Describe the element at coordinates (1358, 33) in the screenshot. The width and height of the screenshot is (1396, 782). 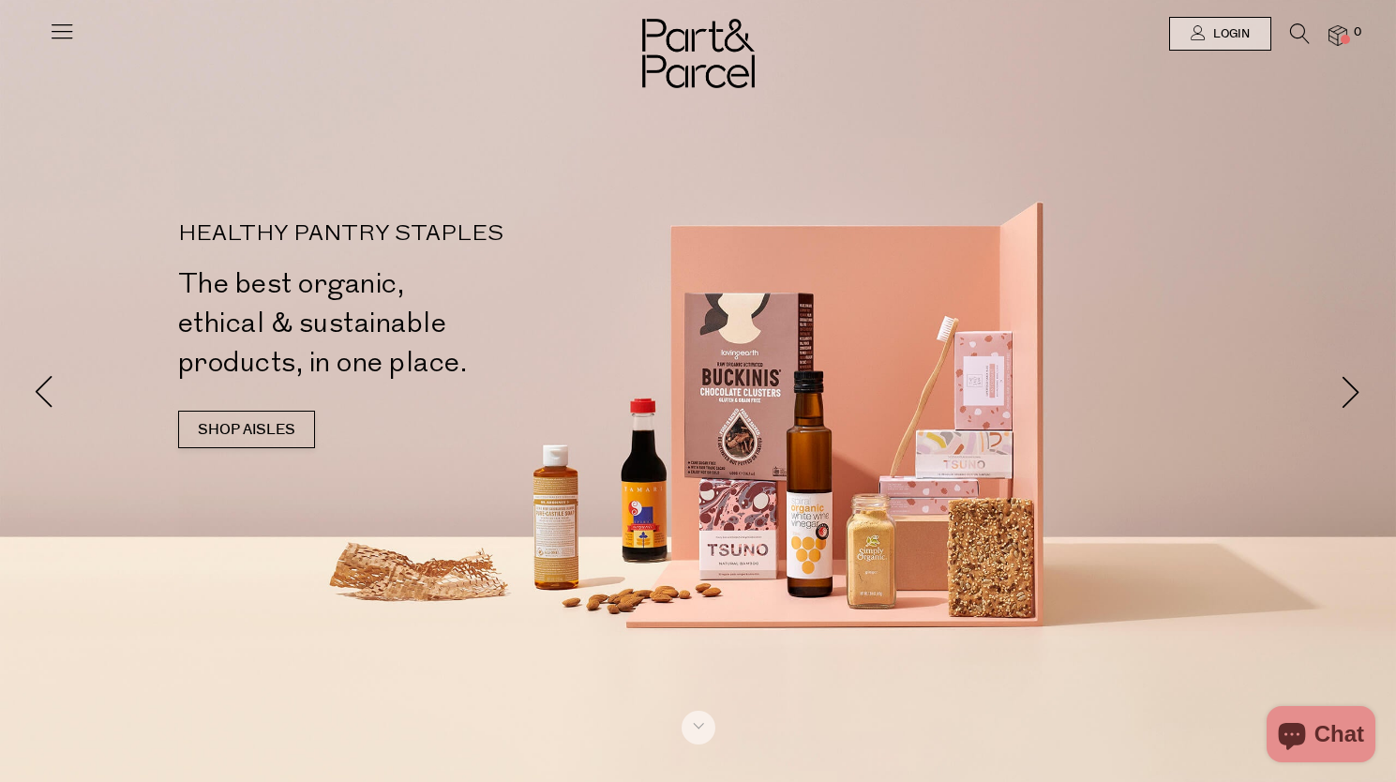
I see `span: 0` at that location.